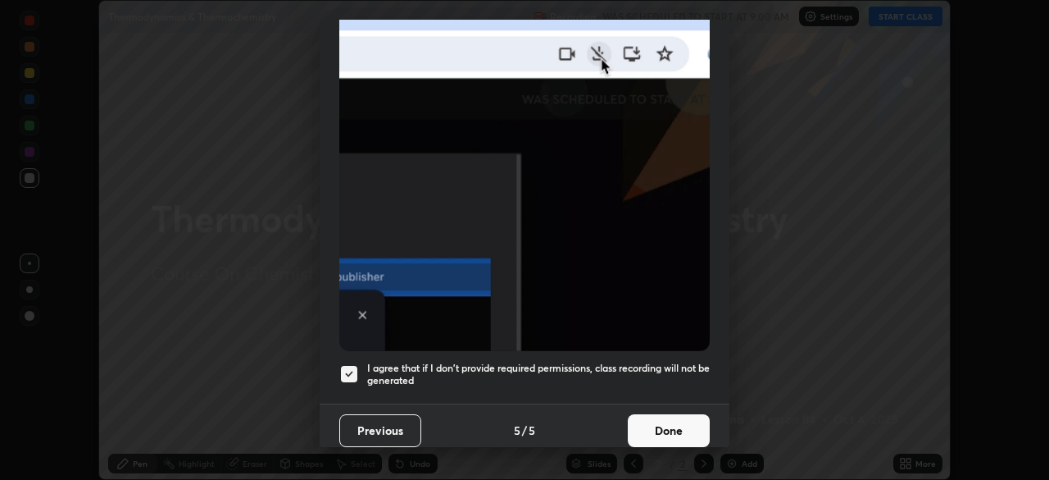 The image size is (1049, 480). Describe the element at coordinates (380, 430) in the screenshot. I see `button: Previous` at that location.